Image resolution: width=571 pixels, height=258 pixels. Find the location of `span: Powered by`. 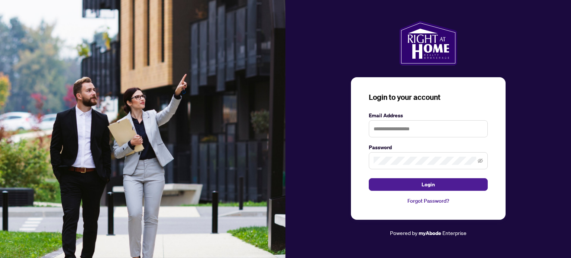

span: Powered by is located at coordinates (404, 233).